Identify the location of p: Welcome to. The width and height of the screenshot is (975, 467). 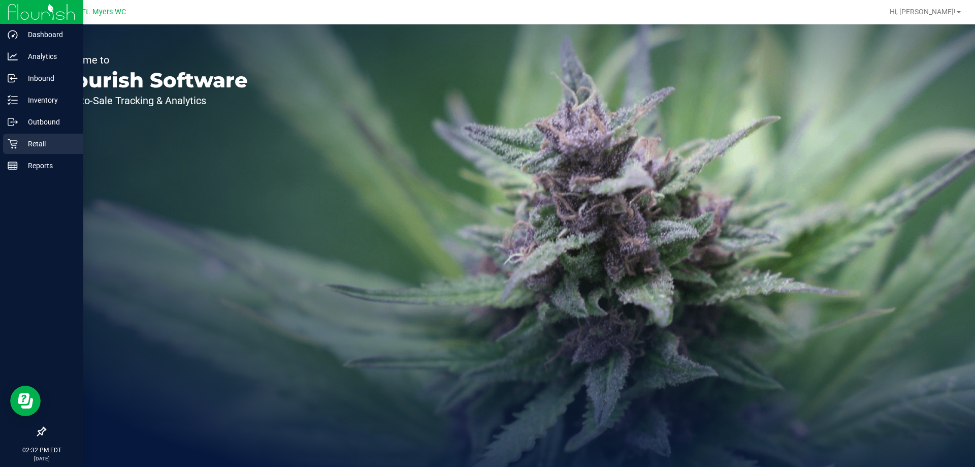
(151, 60).